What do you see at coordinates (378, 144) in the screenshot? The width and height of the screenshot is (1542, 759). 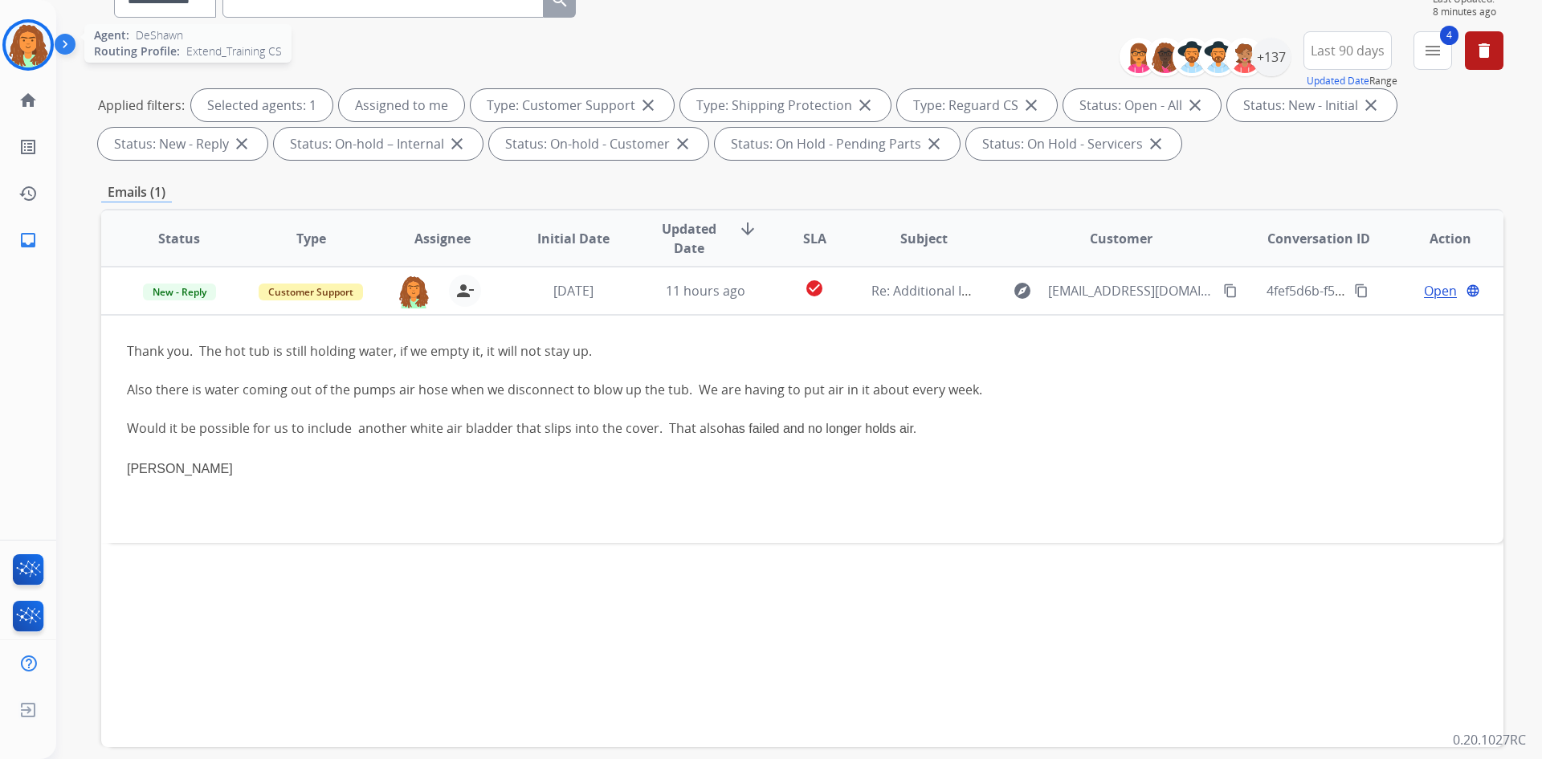 I see `div: Status: On-hold – Internal` at bounding box center [378, 144].